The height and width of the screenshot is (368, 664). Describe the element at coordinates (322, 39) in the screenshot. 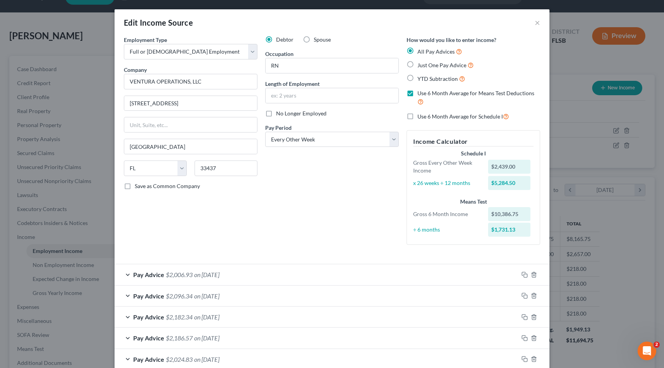

I see `span: Spouse` at that location.